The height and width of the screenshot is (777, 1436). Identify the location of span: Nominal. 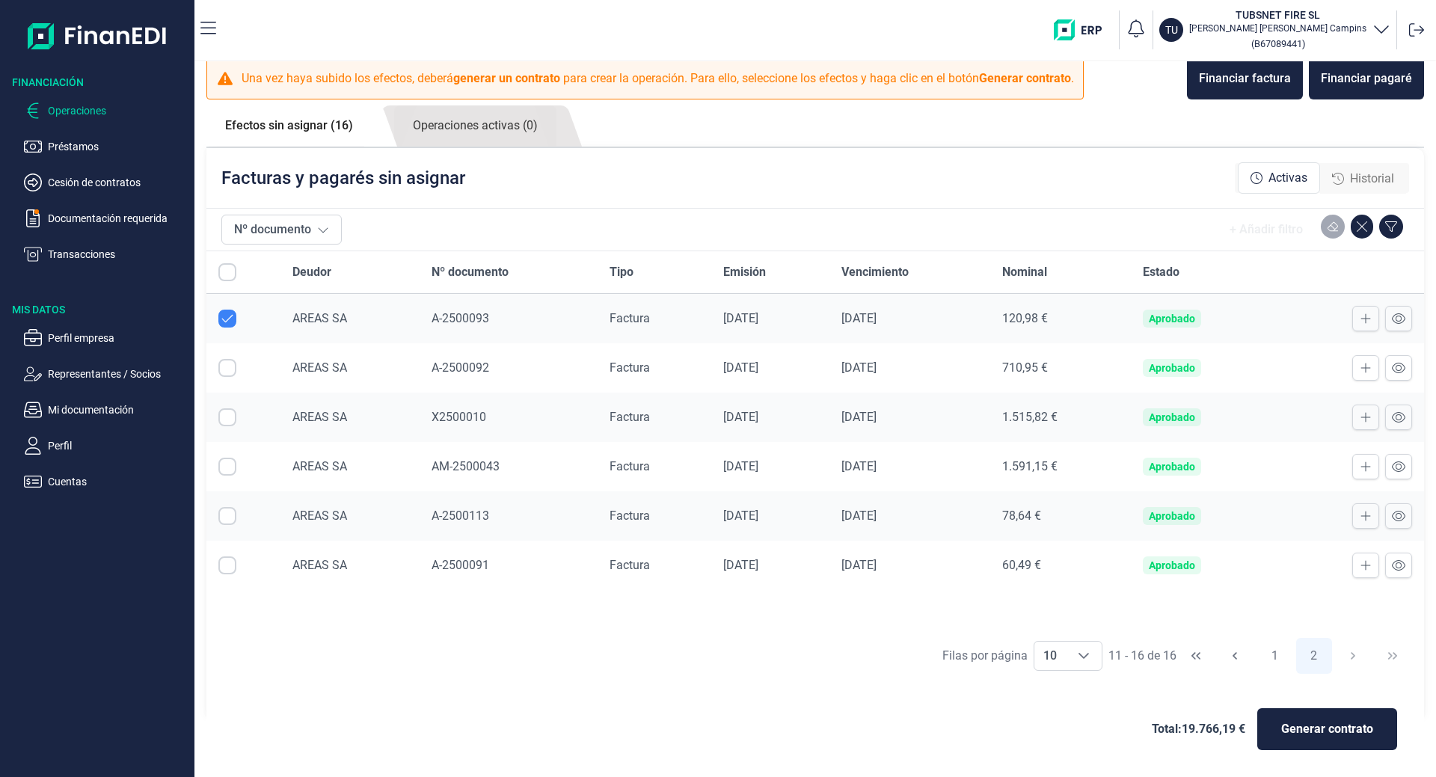
(1024, 272).